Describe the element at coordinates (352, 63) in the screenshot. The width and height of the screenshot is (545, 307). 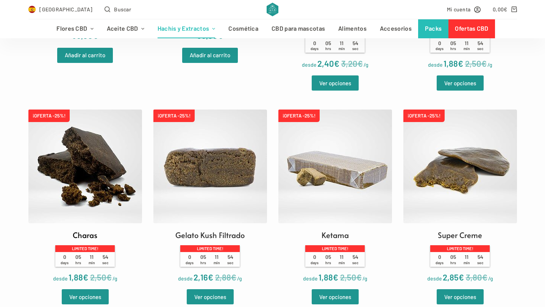
I see `bdi: 3,20` at that location.